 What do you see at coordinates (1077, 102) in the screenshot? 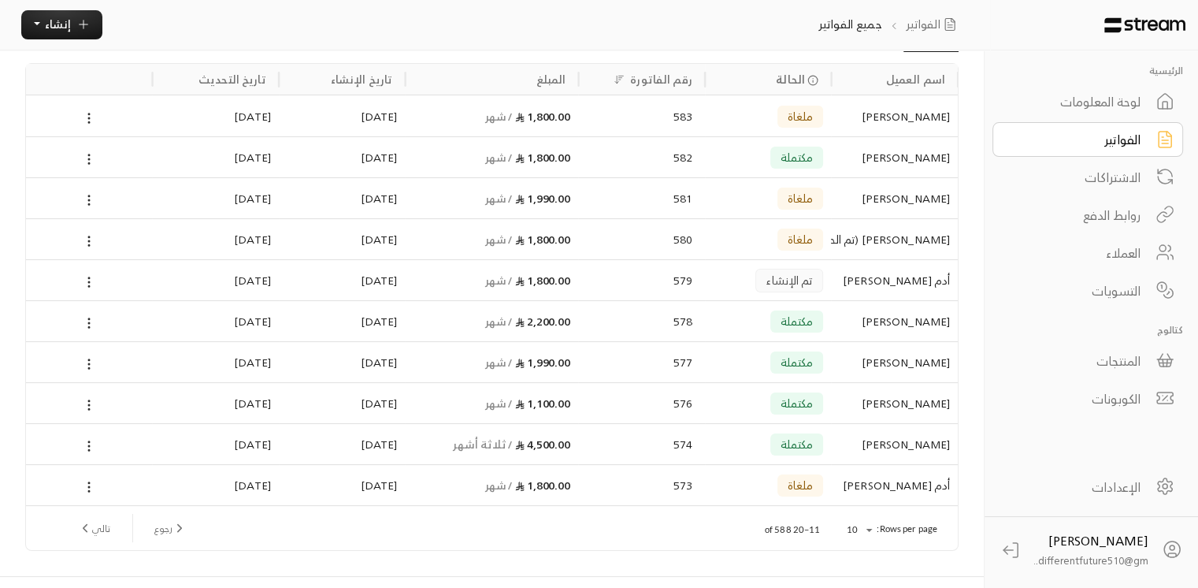
I see `div: لوحة المعلومات` at bounding box center [1077, 102].